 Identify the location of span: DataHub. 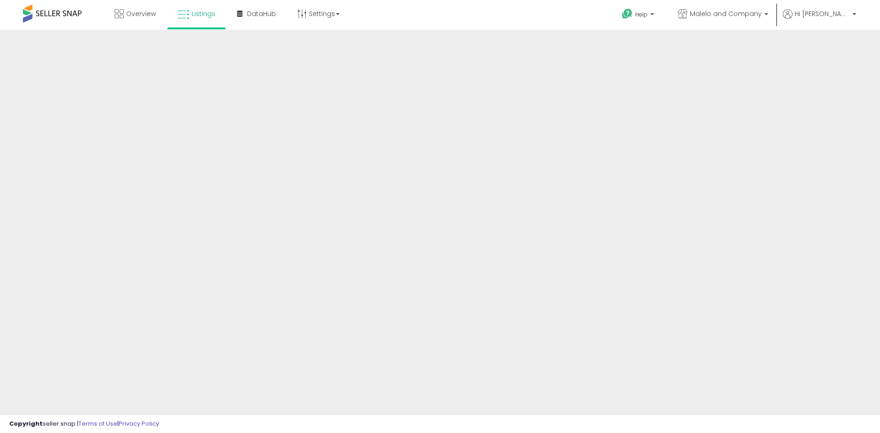
(261, 14).